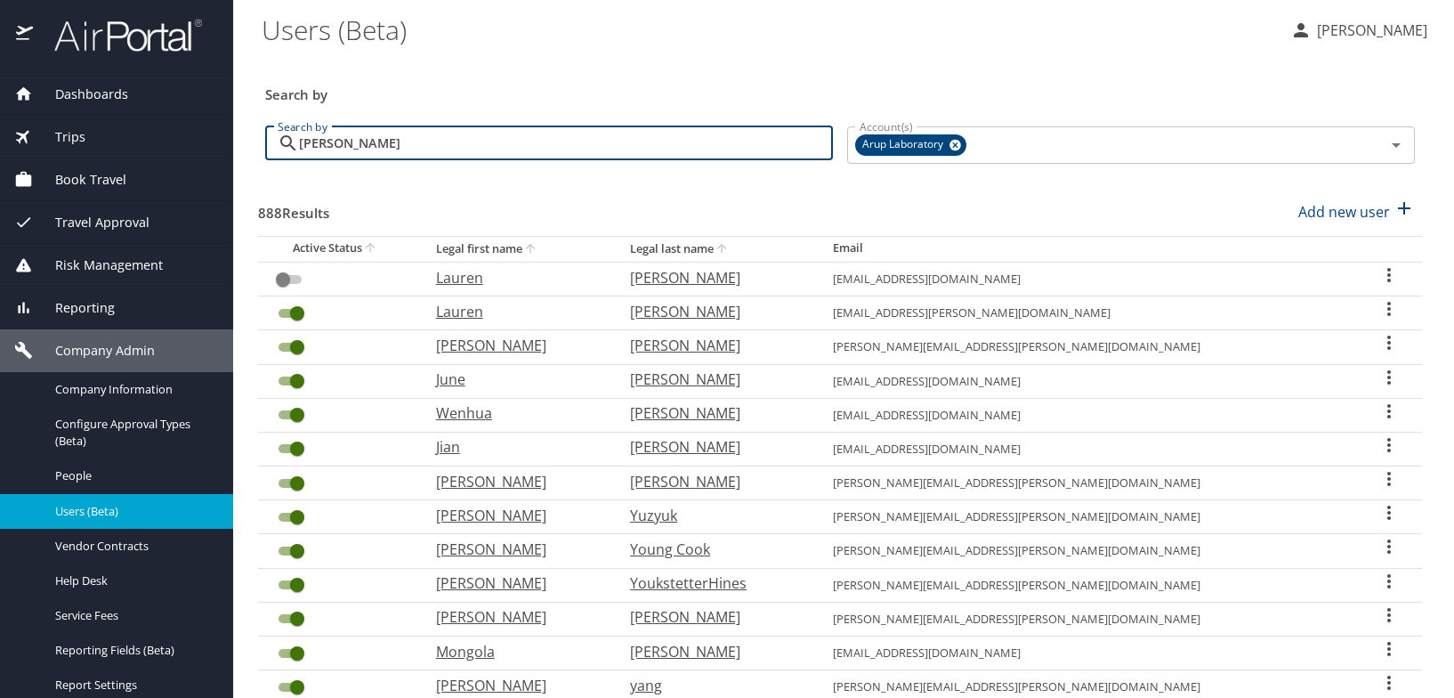 The width and height of the screenshot is (1454, 698). What do you see at coordinates (769, 29) in the screenshot?
I see `h1: Users (Beta)` at bounding box center [769, 29].